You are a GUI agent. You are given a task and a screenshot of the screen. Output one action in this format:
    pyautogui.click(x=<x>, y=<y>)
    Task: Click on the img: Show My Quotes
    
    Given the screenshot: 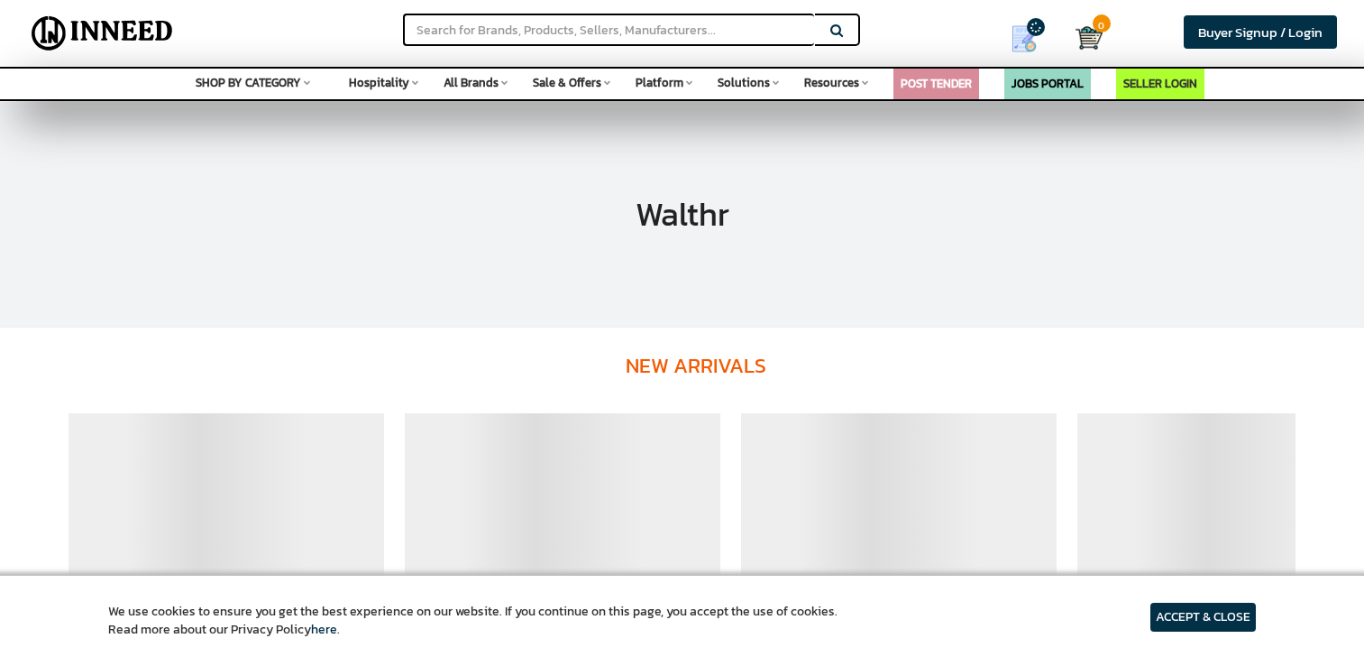 What is the action you would take?
    pyautogui.click(x=1024, y=39)
    